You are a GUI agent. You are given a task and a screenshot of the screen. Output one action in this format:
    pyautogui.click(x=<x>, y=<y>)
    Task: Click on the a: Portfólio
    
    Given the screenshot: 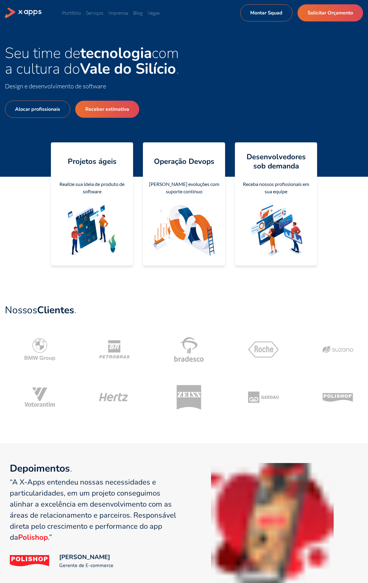 What is the action you would take?
    pyautogui.click(x=72, y=13)
    